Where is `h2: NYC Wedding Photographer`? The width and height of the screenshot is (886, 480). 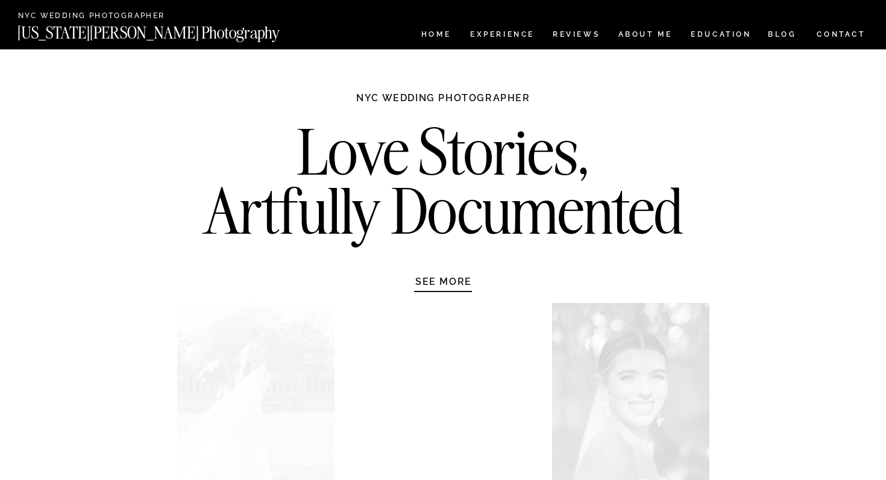 h2: NYC Wedding Photographer is located at coordinates (108, 16).